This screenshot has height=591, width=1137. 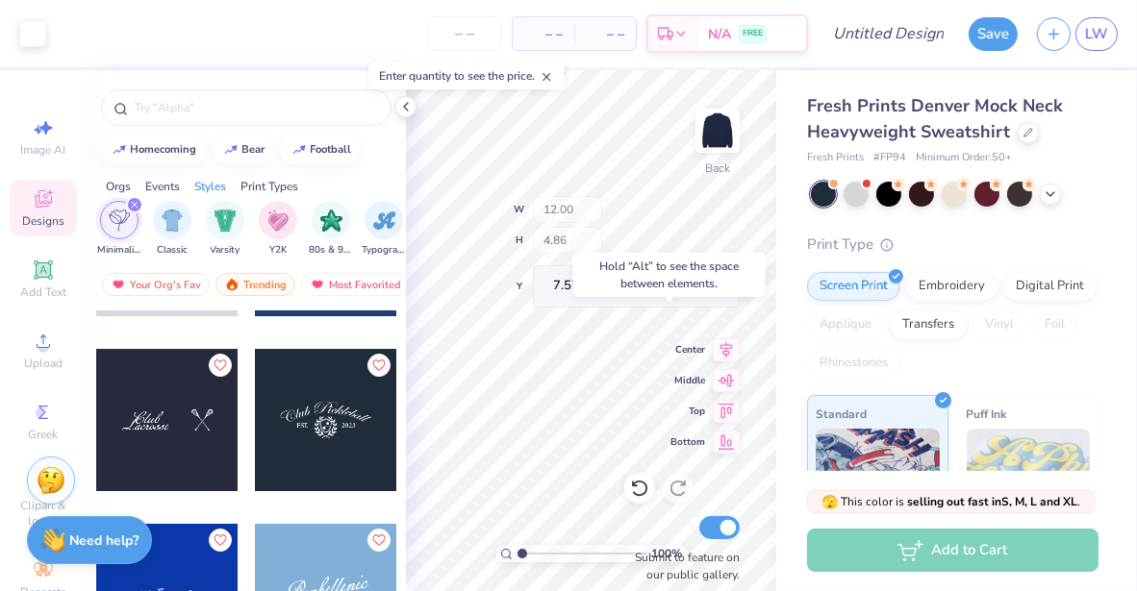 What do you see at coordinates (688, 412) in the screenshot?
I see `span: Top` at bounding box center [688, 412].